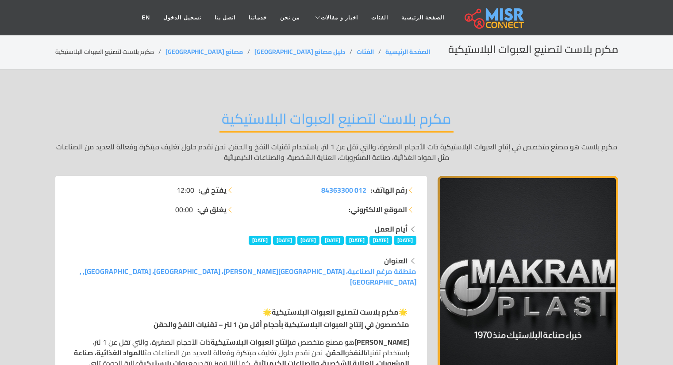  Describe the element at coordinates (250, 342) in the screenshot. I see `strong: إنتاج العبوات البلاستيكية` at that location.